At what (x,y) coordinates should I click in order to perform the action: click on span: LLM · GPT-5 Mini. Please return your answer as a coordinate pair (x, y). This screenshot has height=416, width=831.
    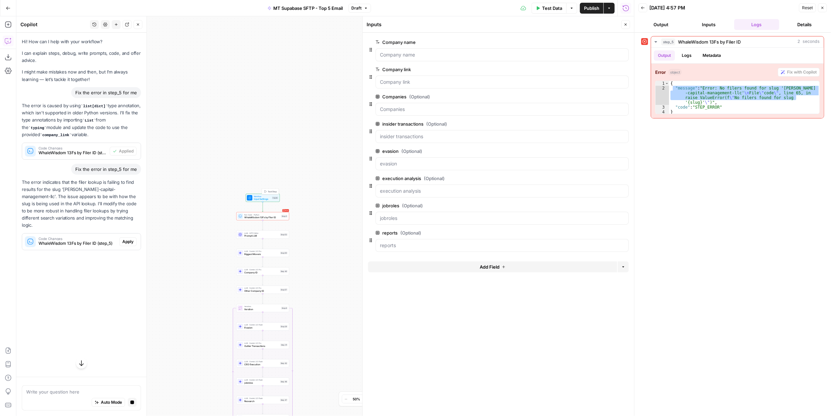
    Looking at the image, I should click on (261, 233).